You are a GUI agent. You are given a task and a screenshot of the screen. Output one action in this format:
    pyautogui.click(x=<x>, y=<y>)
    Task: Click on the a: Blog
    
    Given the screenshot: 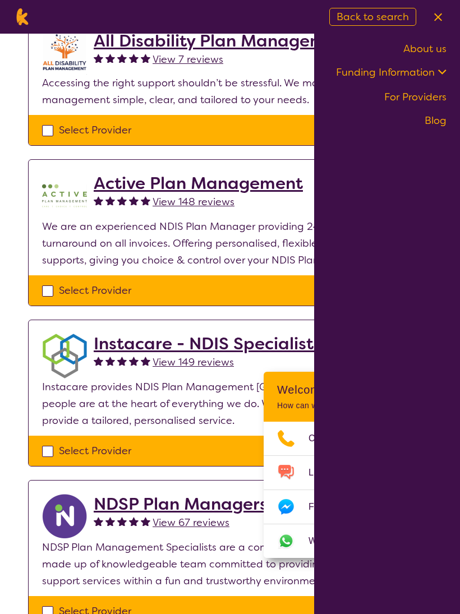 What is the action you would take?
    pyautogui.click(x=435, y=121)
    